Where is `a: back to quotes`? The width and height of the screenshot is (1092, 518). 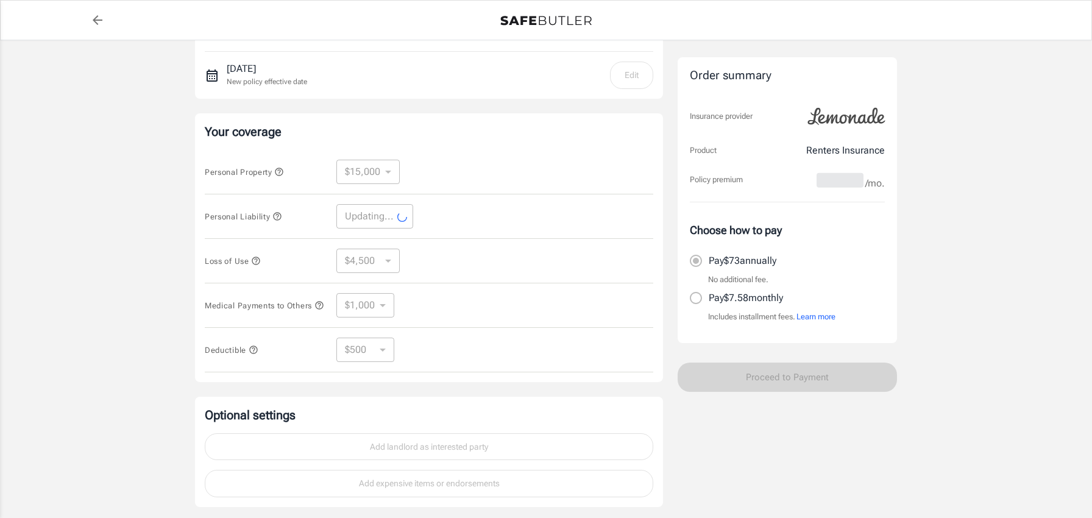 a: back to quotes is located at coordinates (98, 20).